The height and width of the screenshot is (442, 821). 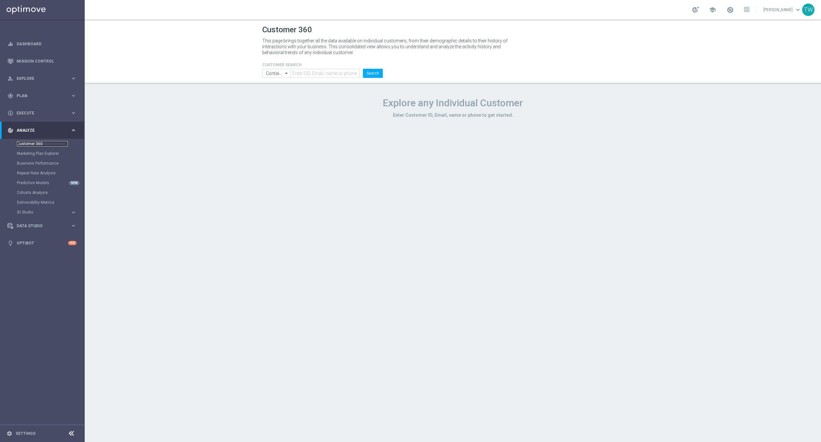 What do you see at coordinates (40, 212) in the screenshot?
I see `span: BI Studio` at bounding box center [40, 212].